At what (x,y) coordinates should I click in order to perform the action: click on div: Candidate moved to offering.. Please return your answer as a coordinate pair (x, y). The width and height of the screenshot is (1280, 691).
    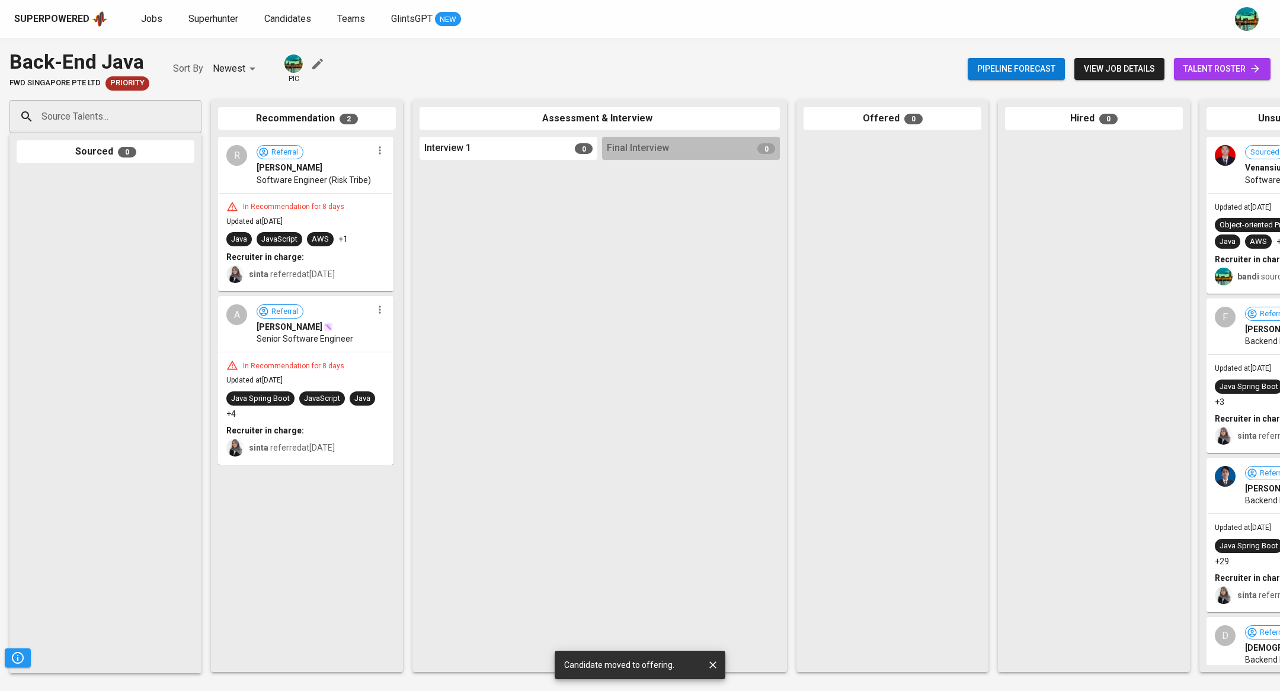
    Looking at the image, I should click on (619, 665).